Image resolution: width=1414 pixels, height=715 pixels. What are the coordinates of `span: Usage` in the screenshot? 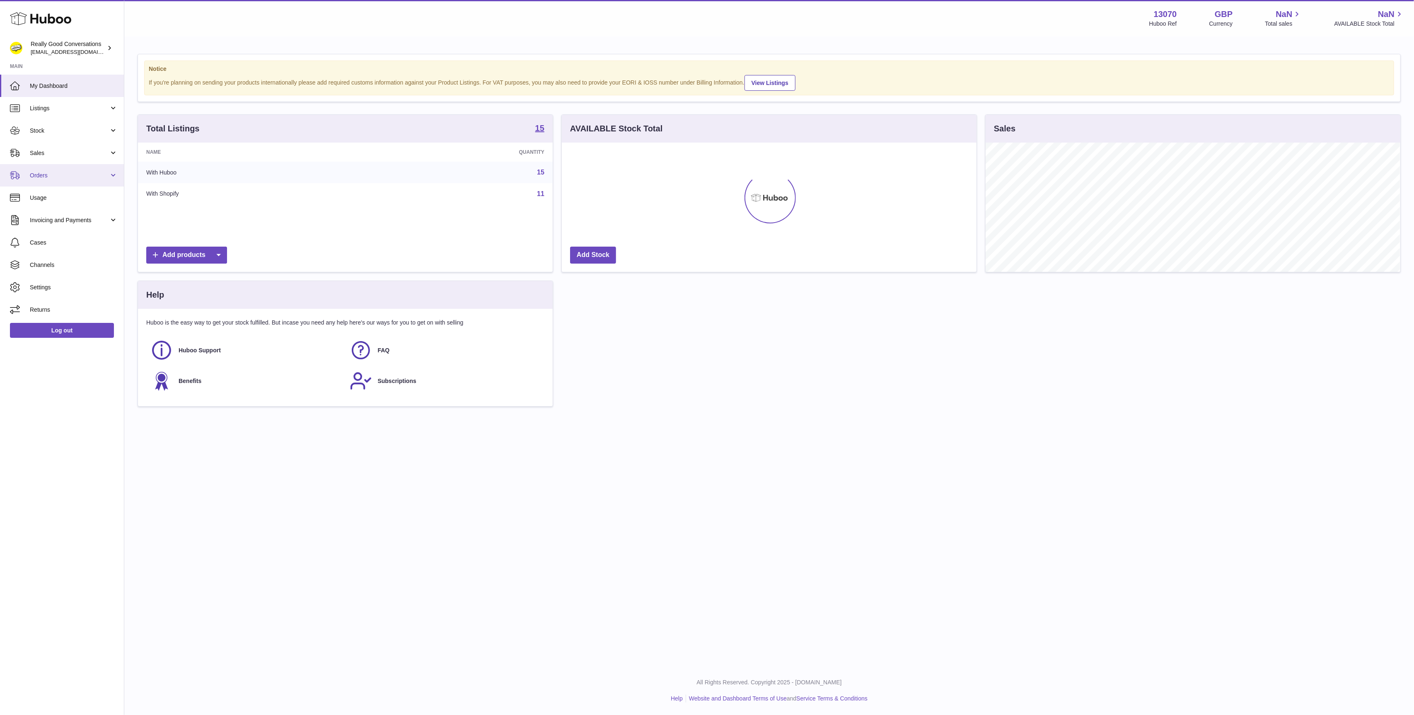 It's located at (74, 198).